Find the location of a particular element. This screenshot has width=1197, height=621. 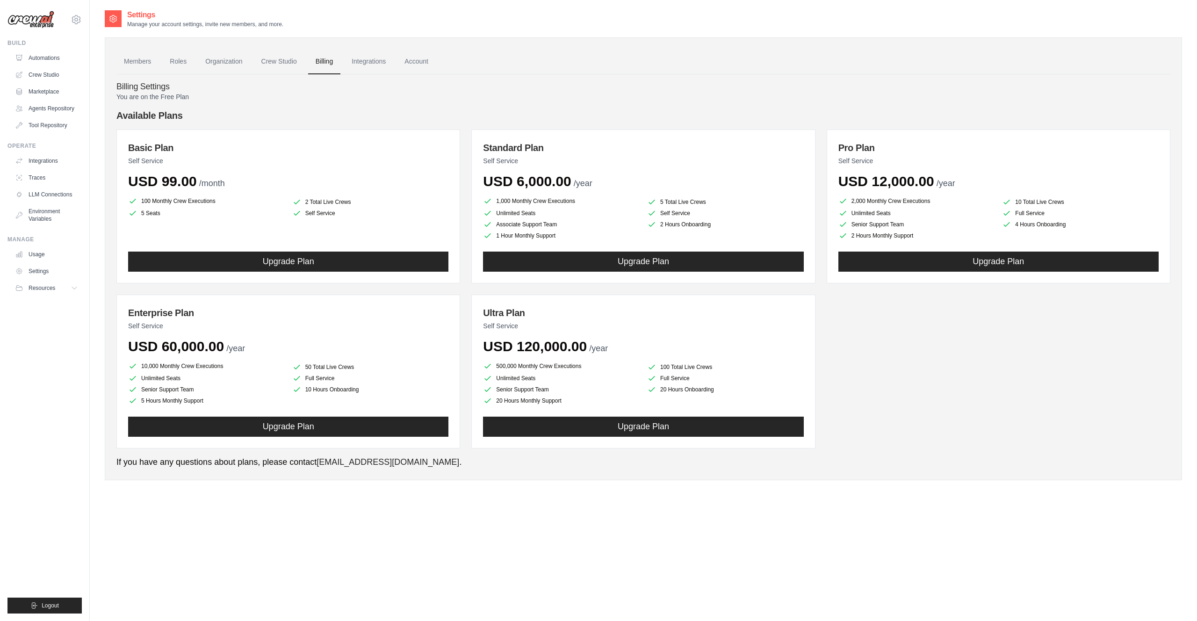

li: 10,000 Monthly Crew Executions is located at coordinates (206, 366).